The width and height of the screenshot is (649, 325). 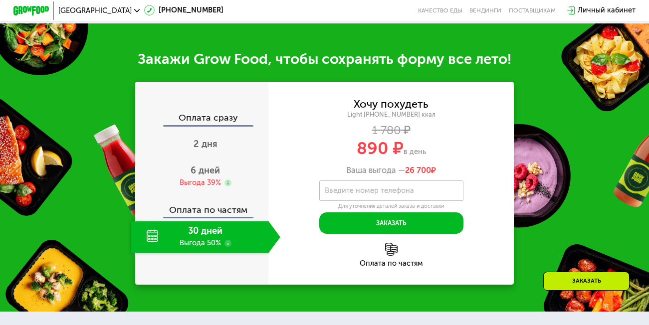 What do you see at coordinates (415, 152) in the screenshot?
I see `span: в день` at bounding box center [415, 152].